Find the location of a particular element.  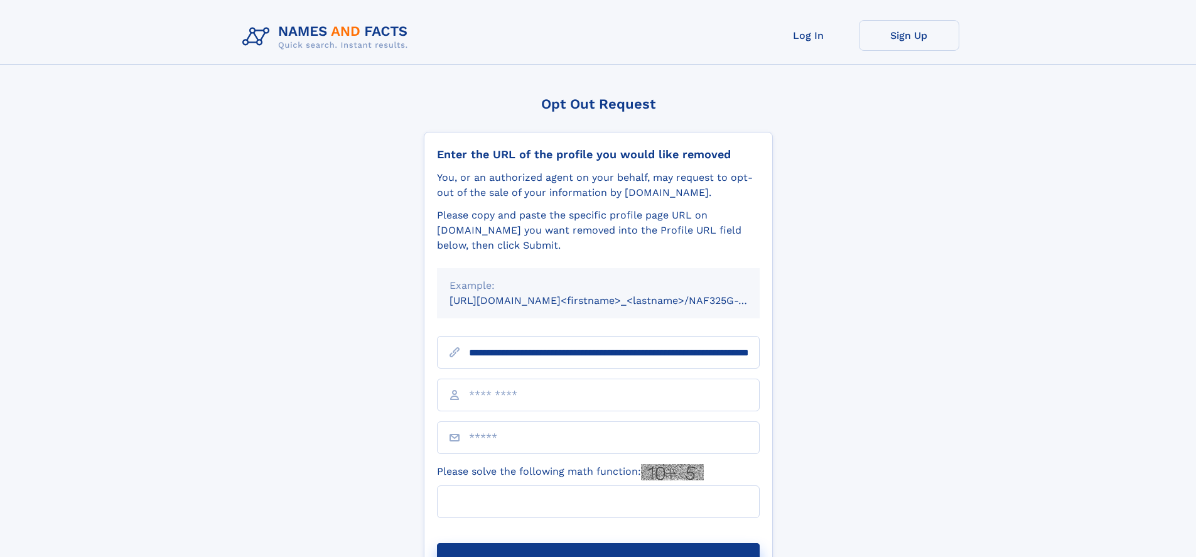

a: Sign Up is located at coordinates (909, 35).